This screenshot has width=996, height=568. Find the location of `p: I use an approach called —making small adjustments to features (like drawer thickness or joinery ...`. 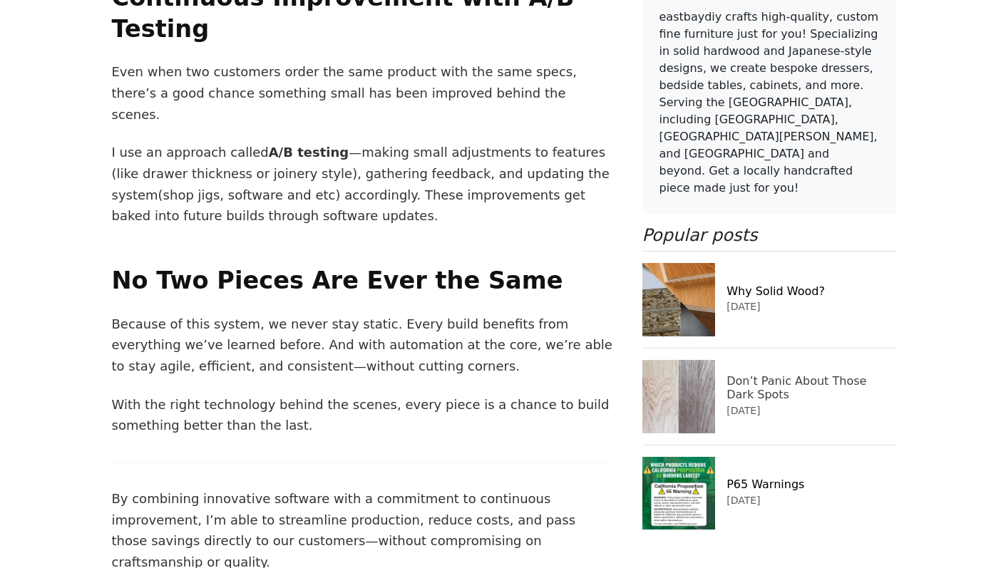

p: I use an approach called —making small adjustments to features (like drawer thickness or joinery ... is located at coordinates (363, 184).